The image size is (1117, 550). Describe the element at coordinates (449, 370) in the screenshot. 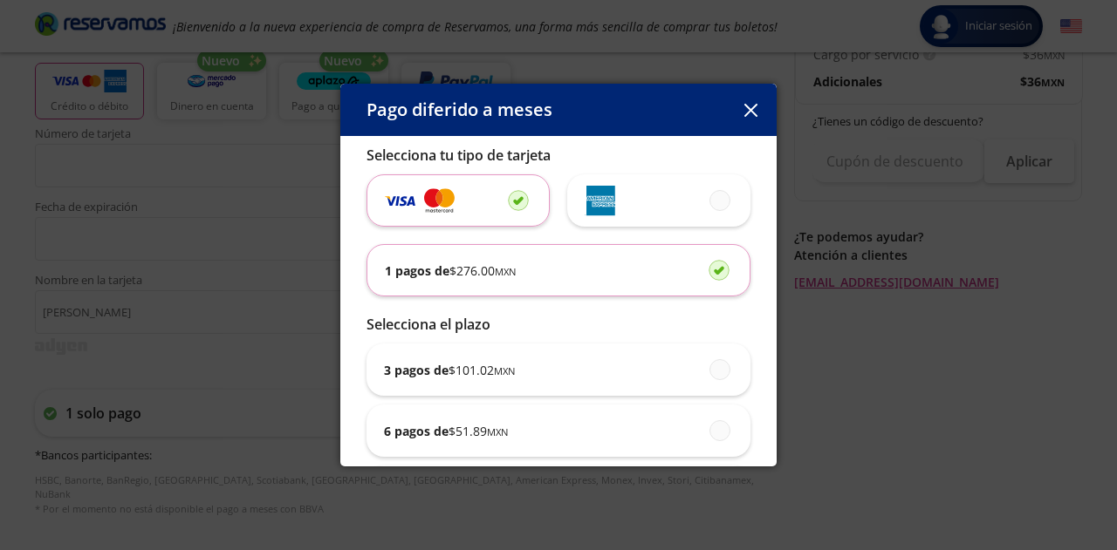

I see `p: 3 pagos de` at that location.